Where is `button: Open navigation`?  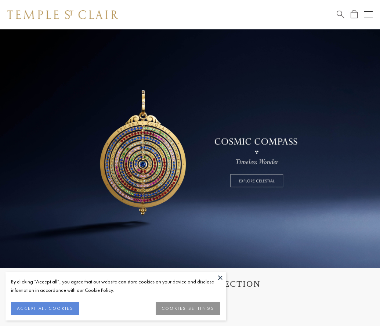
button: Open navigation is located at coordinates (368, 15).